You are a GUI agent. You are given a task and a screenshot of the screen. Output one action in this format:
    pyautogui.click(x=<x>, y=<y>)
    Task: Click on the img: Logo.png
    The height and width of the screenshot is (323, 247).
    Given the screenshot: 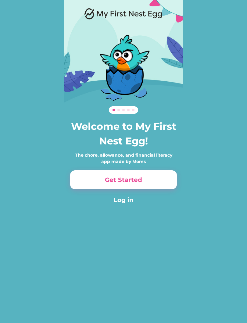 What is the action you would take?
    pyautogui.click(x=123, y=14)
    